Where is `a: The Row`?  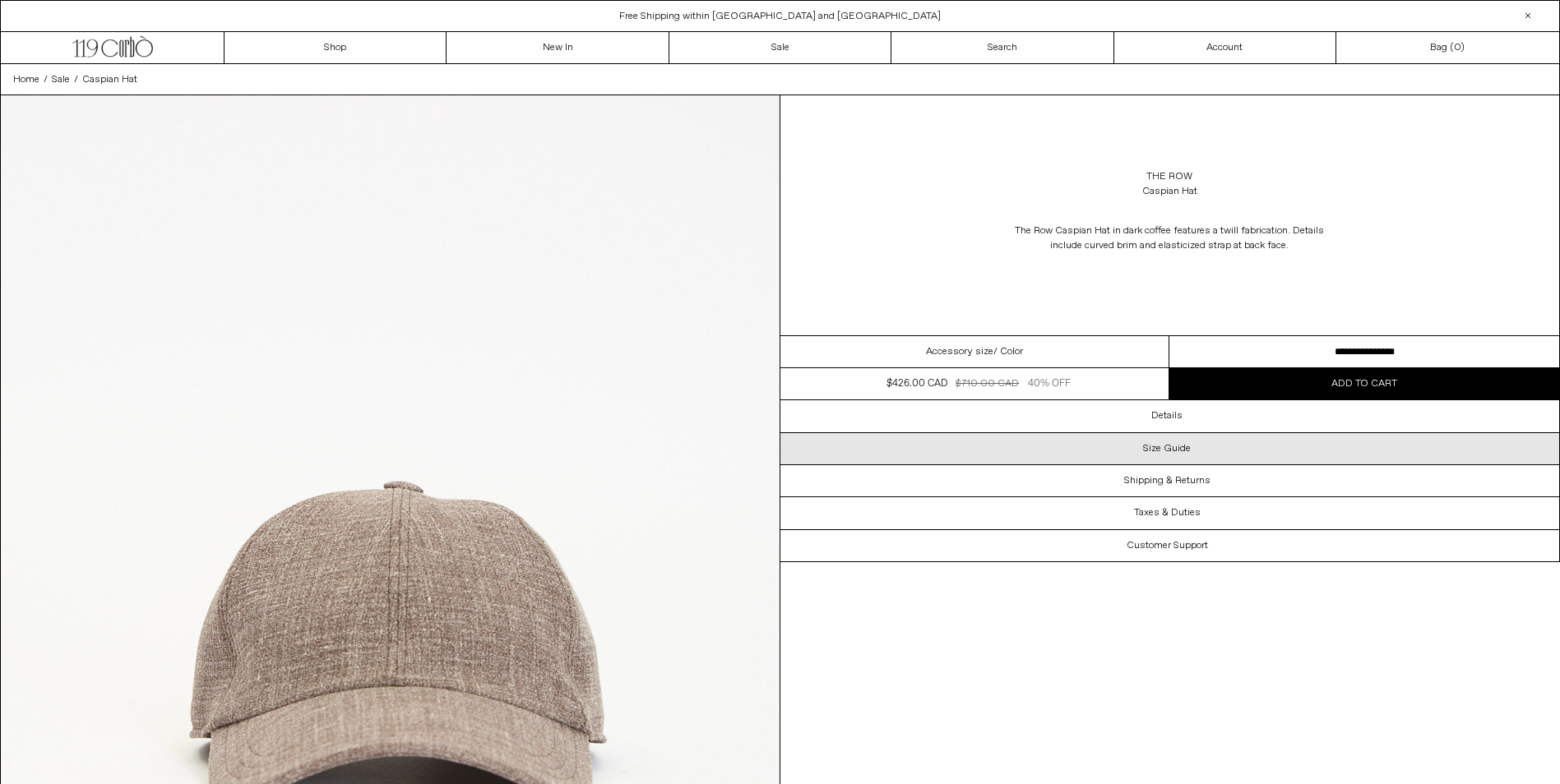 a: The Row is located at coordinates (1169, 177).